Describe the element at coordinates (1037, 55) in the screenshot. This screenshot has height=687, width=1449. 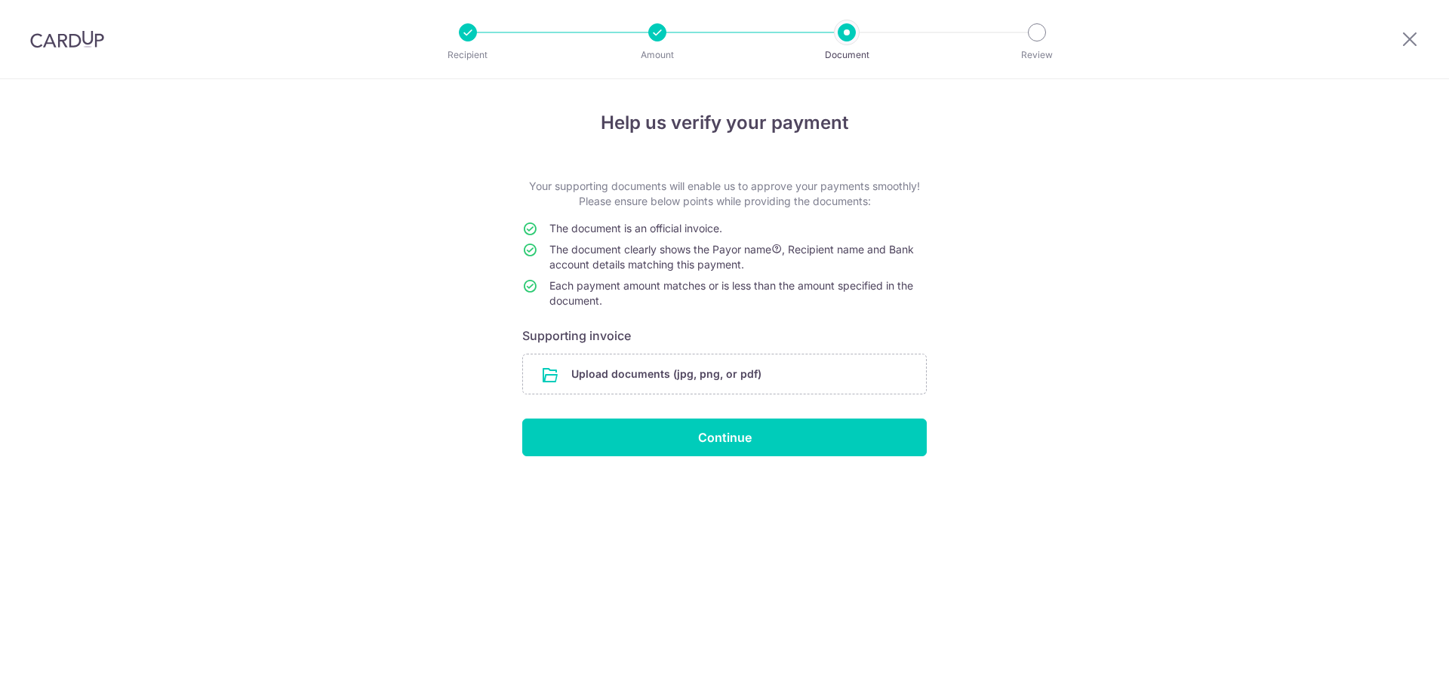
I see `p: Review` at that location.